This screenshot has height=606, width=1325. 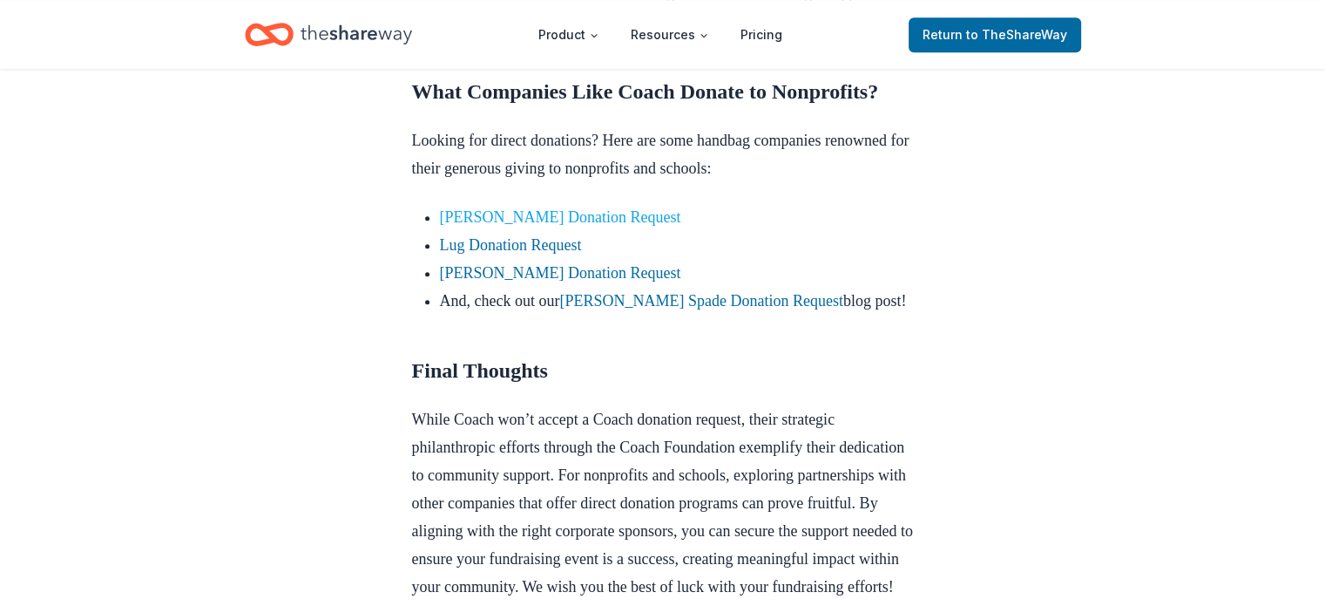 What do you see at coordinates (663, 91) in the screenshot?
I see `h2: What Companies Like Coach Donate to Nonprofits?` at bounding box center [663, 91].